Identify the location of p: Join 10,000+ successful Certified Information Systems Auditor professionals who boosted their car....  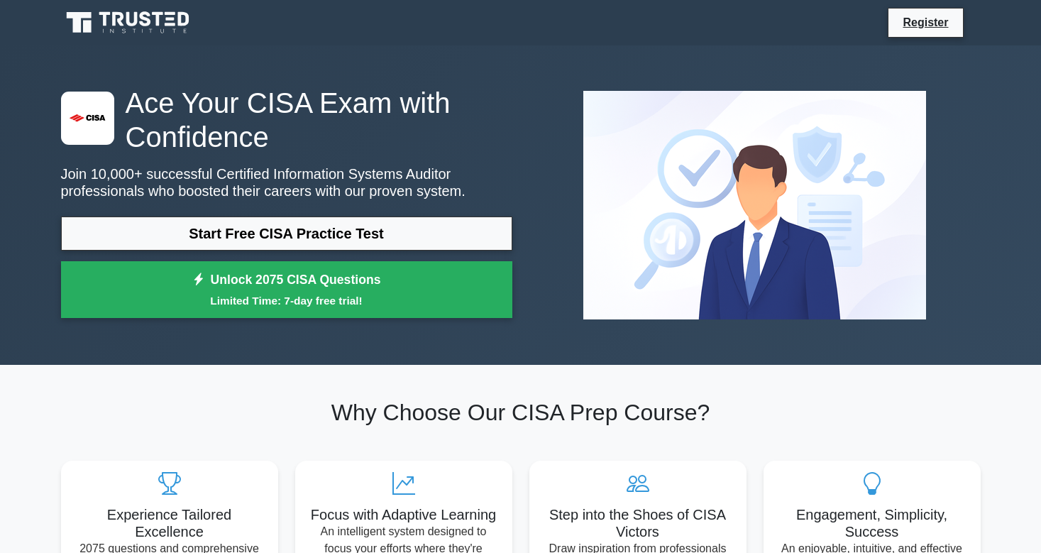
(287, 182).